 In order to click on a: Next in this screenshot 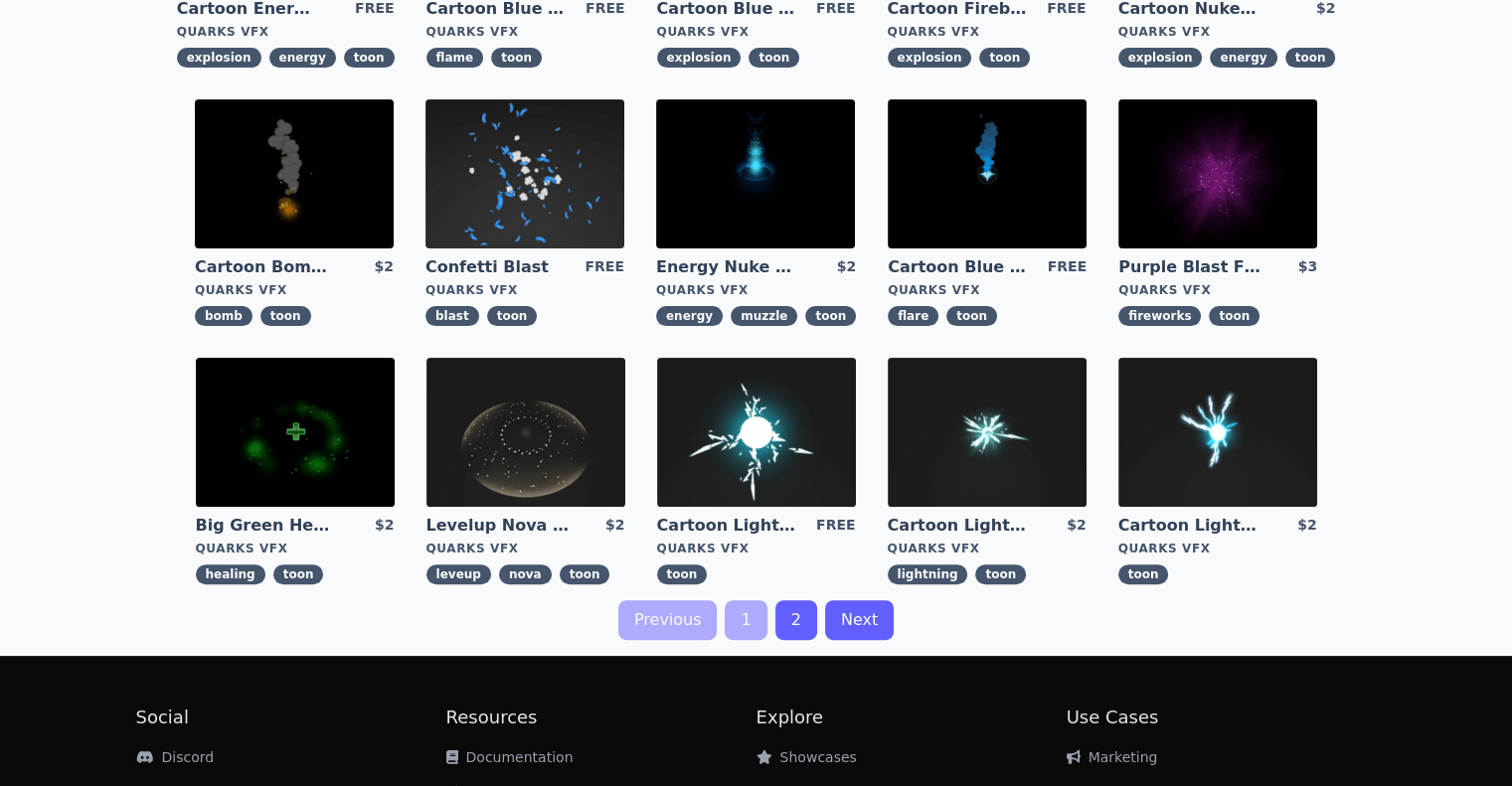, I will do `click(858, 620)`.